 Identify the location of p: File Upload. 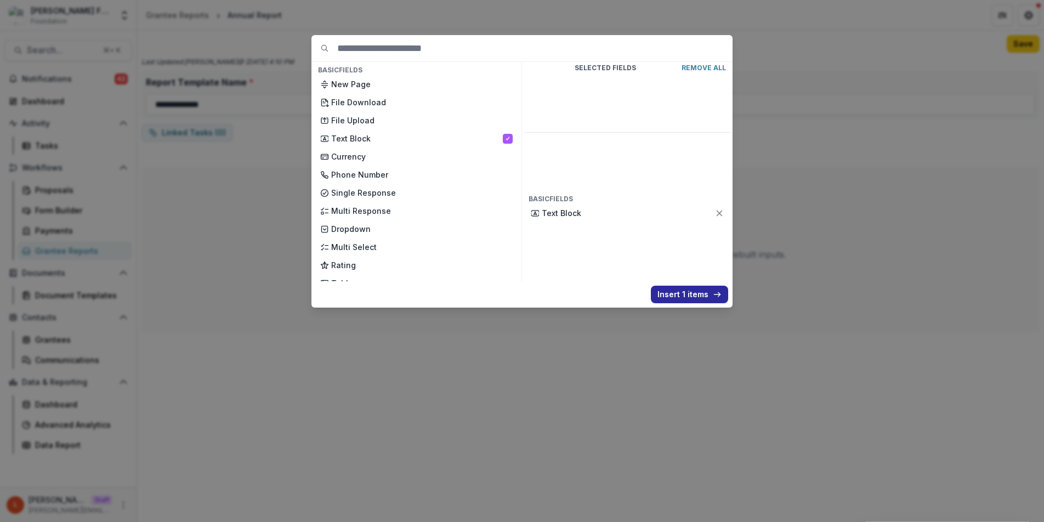
(422, 120).